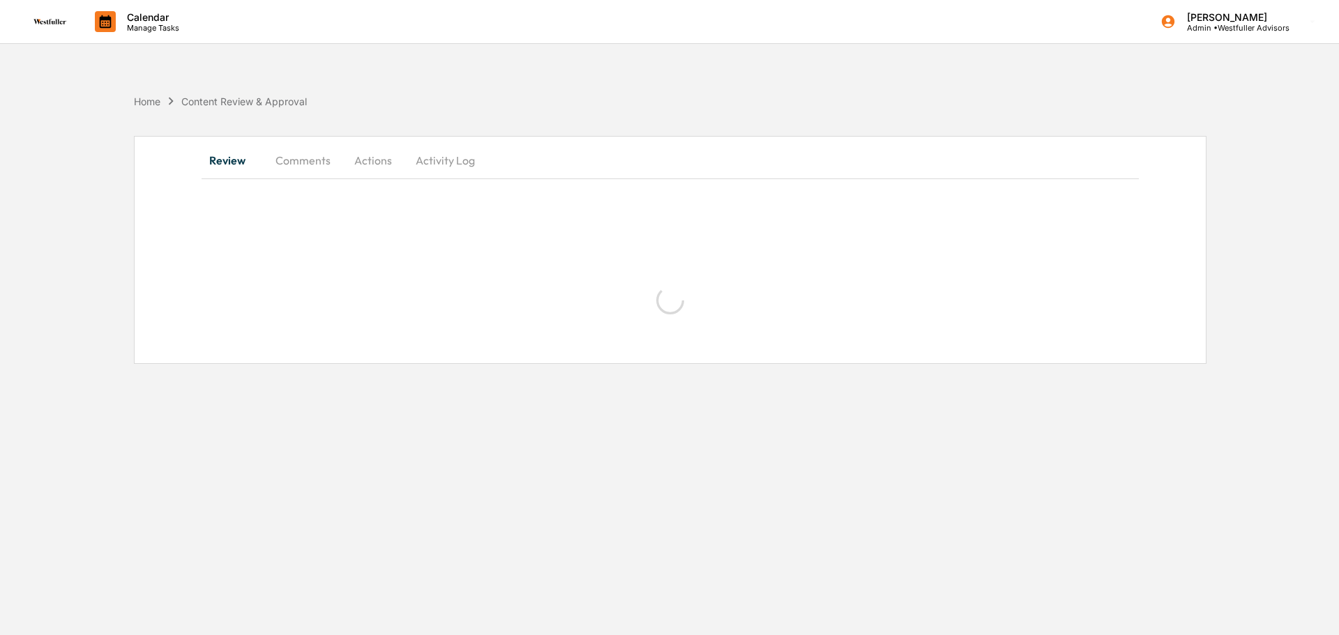 This screenshot has width=1339, height=635. I want to click on button: Review, so click(233, 160).